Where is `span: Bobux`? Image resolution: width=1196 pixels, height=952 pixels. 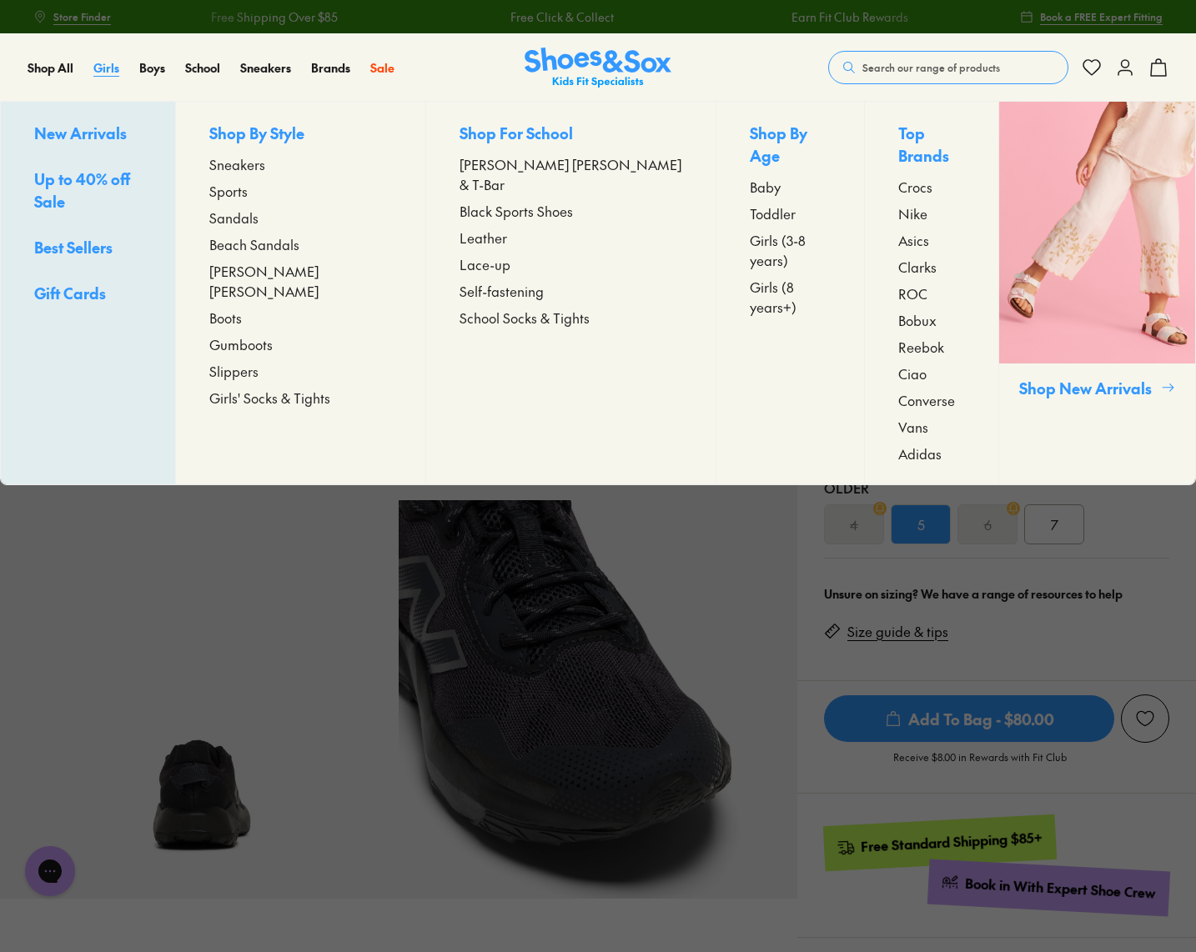 span: Bobux is located at coordinates (917, 320).